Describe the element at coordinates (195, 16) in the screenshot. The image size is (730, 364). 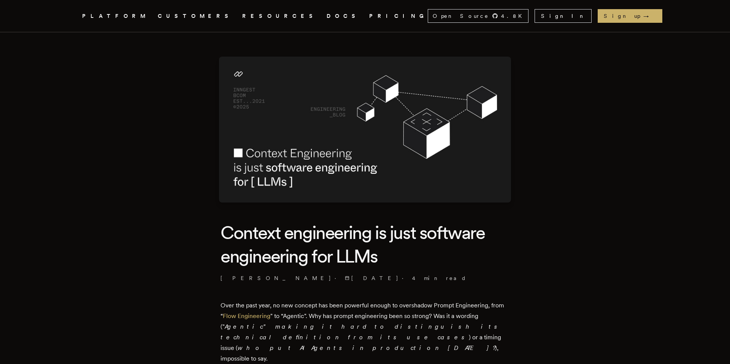
I see `a: CUSTOMERS` at that location.